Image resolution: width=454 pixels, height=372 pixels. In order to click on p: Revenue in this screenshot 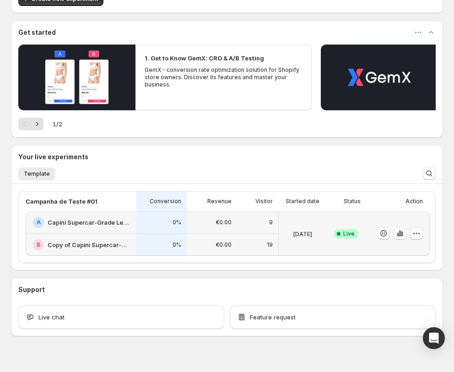, I will do `click(219, 201)`.